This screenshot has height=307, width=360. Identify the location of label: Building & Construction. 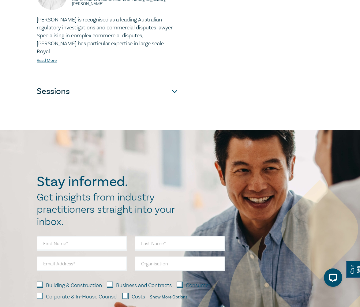
(74, 286).